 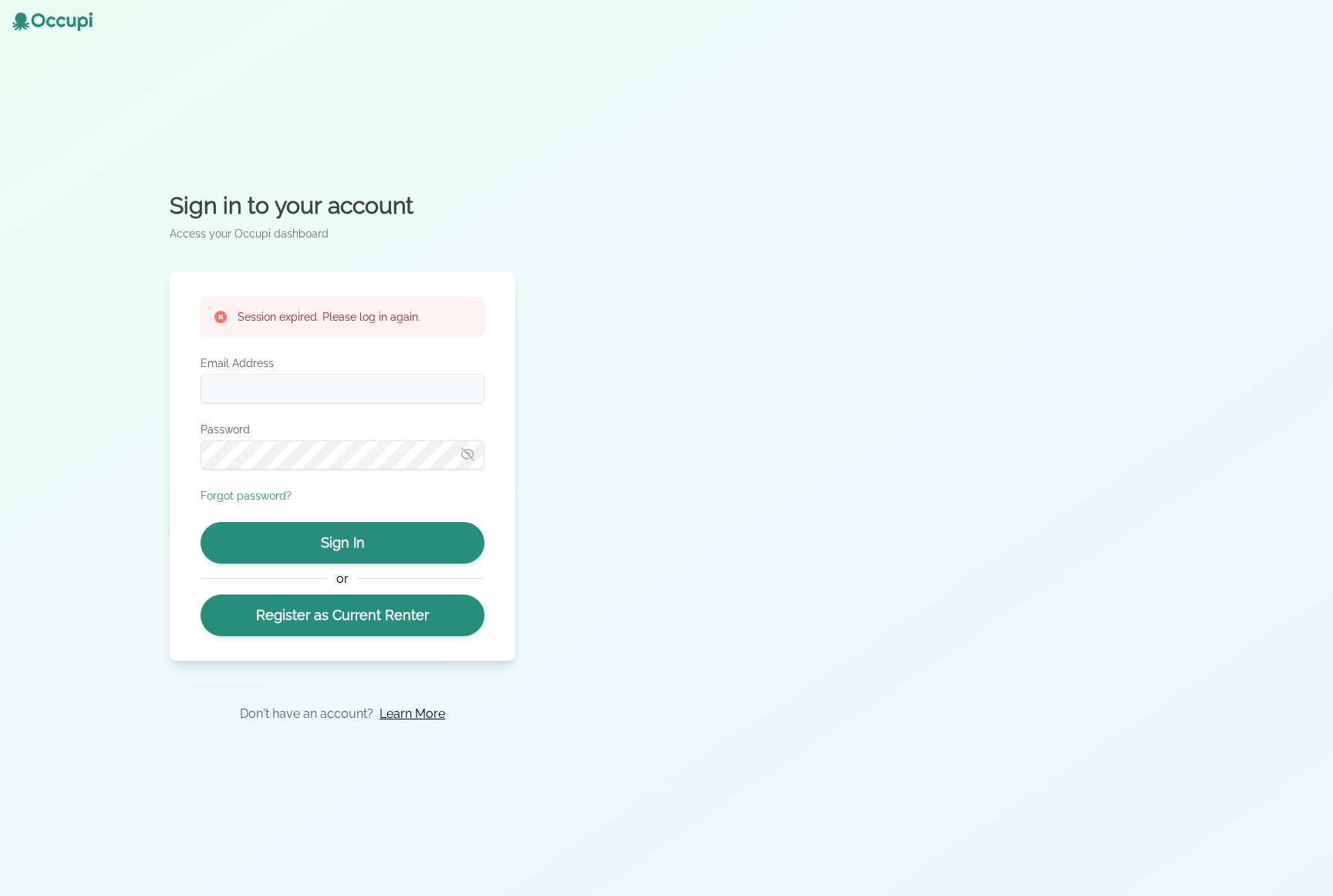 I want to click on h2: Sign in to your account, so click(x=342, y=206).